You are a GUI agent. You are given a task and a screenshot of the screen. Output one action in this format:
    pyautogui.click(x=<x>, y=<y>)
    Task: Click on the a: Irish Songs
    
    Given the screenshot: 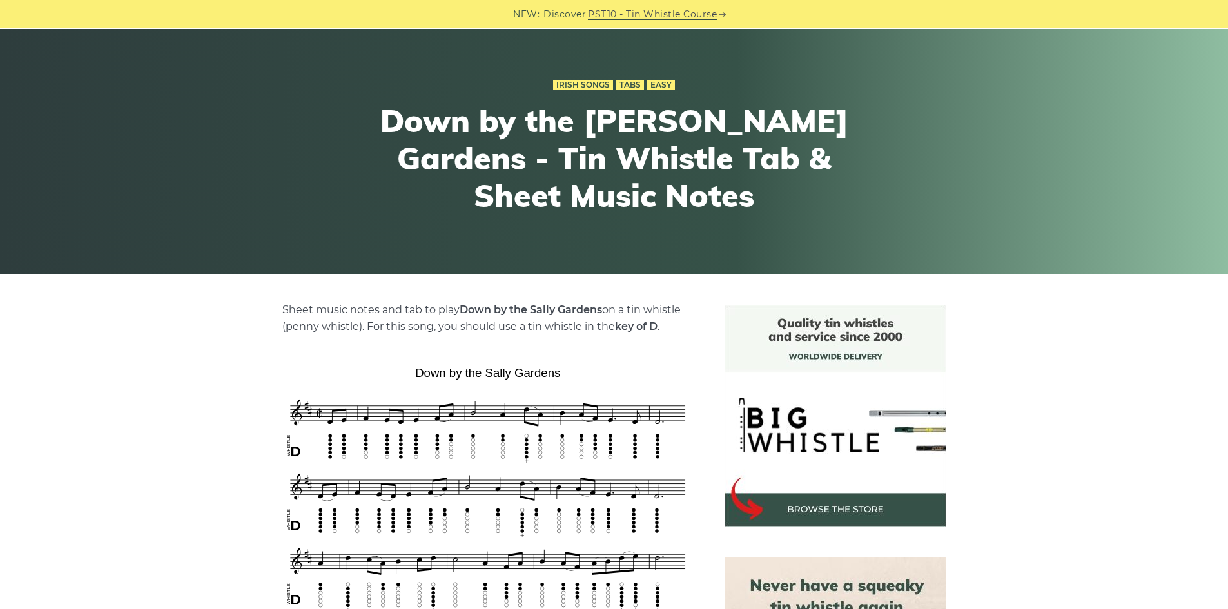 What is the action you would take?
    pyautogui.click(x=583, y=85)
    